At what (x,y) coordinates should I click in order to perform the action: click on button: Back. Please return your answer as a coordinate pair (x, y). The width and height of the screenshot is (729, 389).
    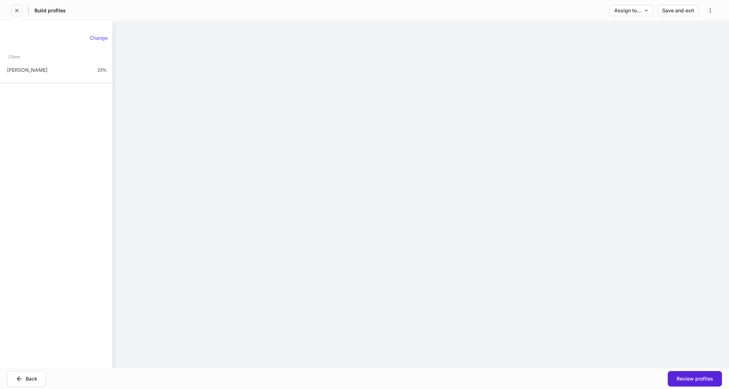
    Looking at the image, I should click on (26, 379).